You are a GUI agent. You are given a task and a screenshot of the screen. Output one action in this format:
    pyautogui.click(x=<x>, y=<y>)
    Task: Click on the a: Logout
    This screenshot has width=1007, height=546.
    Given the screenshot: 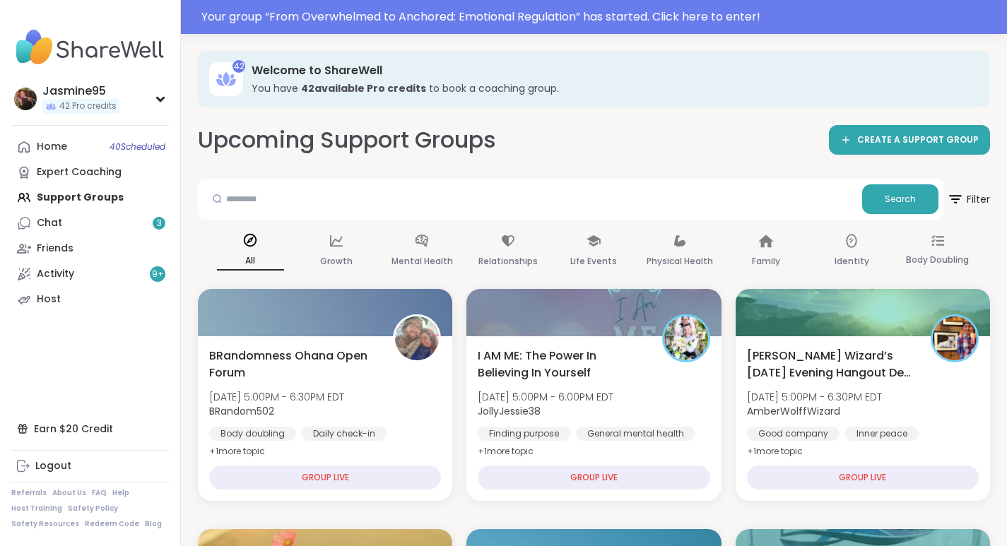 What is the action you would take?
    pyautogui.click(x=90, y=466)
    